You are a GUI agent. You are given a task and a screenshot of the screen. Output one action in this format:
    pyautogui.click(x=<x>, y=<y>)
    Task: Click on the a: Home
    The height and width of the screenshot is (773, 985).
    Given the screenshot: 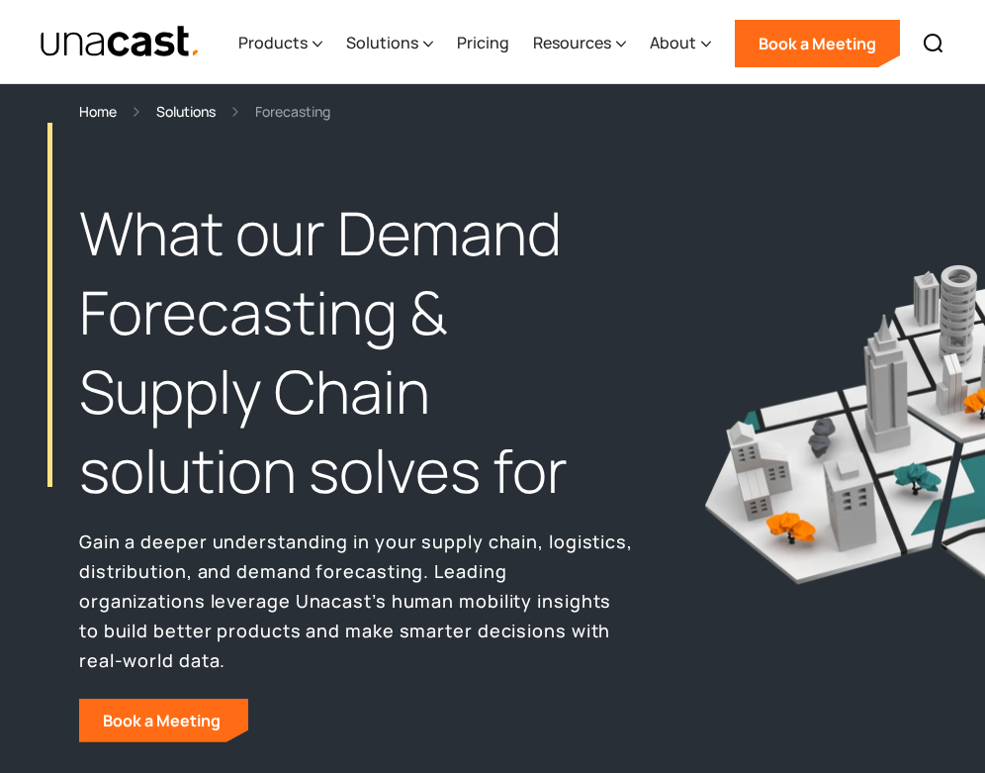 What is the action you would take?
    pyautogui.click(x=98, y=111)
    